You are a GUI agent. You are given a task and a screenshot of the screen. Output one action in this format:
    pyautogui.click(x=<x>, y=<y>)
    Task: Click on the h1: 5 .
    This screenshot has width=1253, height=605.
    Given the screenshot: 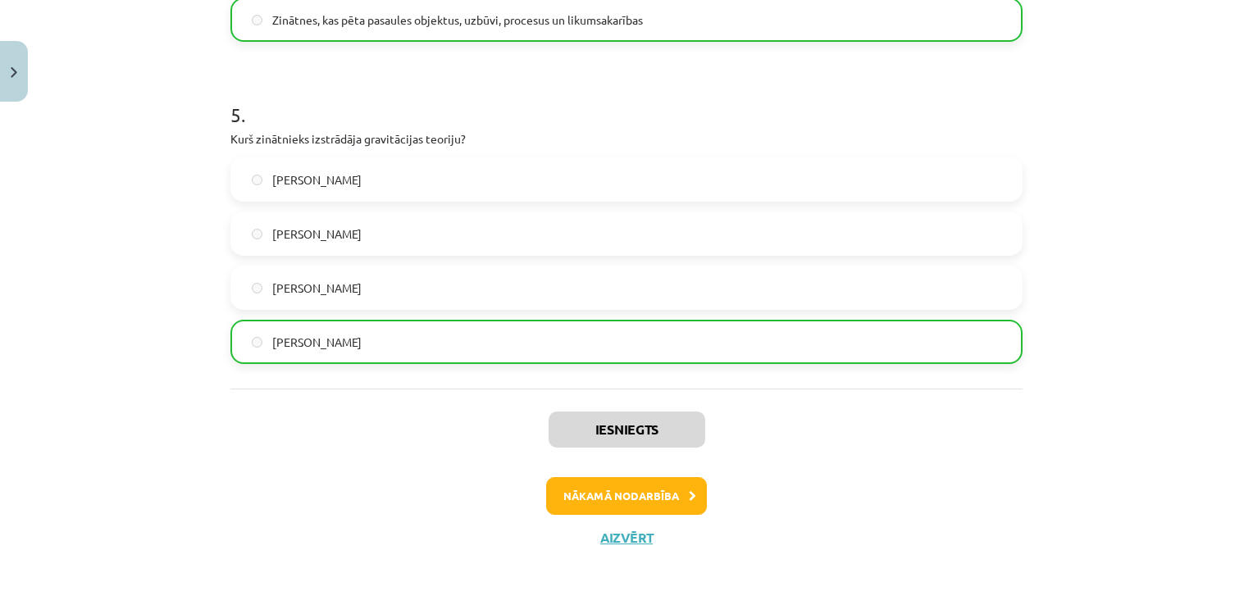 What is the action you would take?
    pyautogui.click(x=626, y=100)
    